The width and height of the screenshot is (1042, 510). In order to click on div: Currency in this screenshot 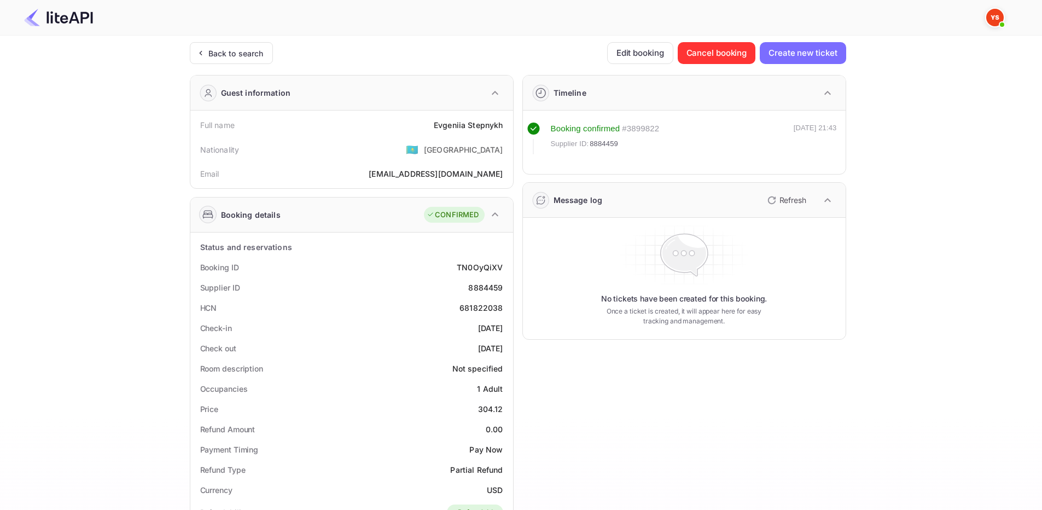, I will do `click(216, 489)`.